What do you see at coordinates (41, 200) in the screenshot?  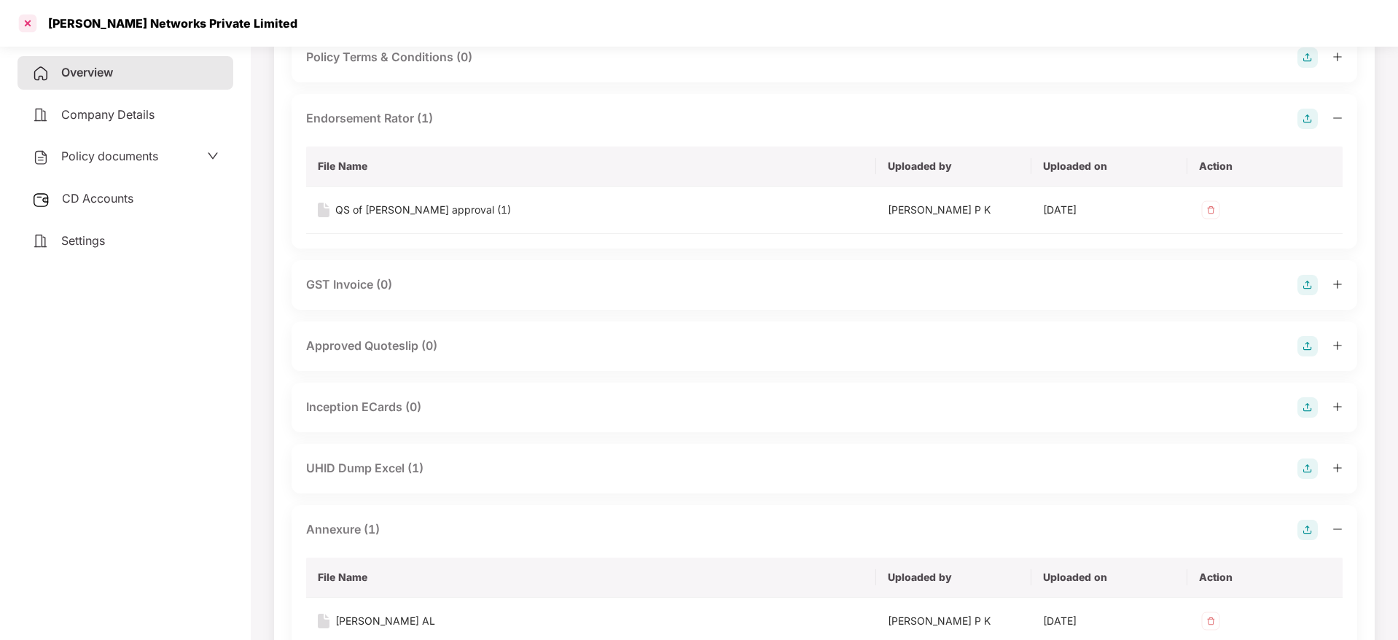 I see `img: svg+xml;base64,PHN2ZyB3aWR0aD0iMjUiIGhlaWdodD0iMjQiIHZpZXdCb3g9IjAgMCAyNSAyNCIgZmlsbD0ibm9uZSIgeG...` at bounding box center [41, 200].